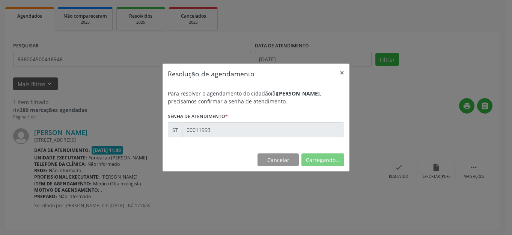 Image resolution: width=512 pixels, height=235 pixels. What do you see at coordinates (175, 130) in the screenshot?
I see `div: ST` at bounding box center [175, 130].